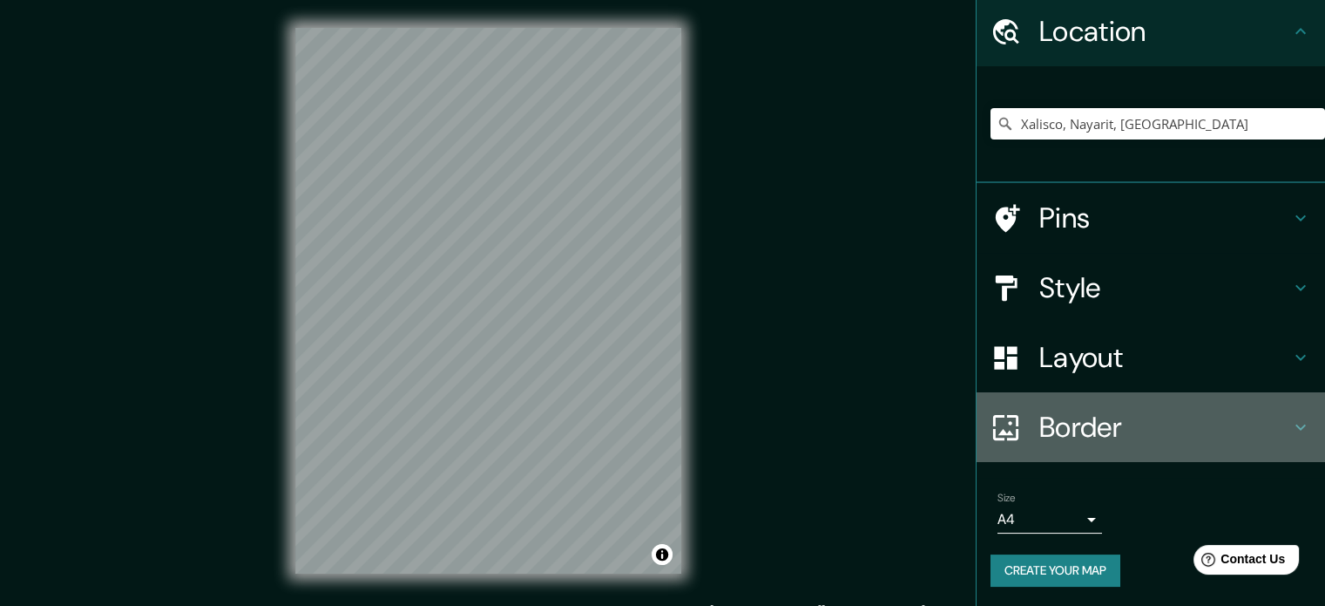 Image resolution: width=1325 pixels, height=606 pixels. What do you see at coordinates (1165, 357) in the screenshot?
I see `h4: Layout` at bounding box center [1165, 357].